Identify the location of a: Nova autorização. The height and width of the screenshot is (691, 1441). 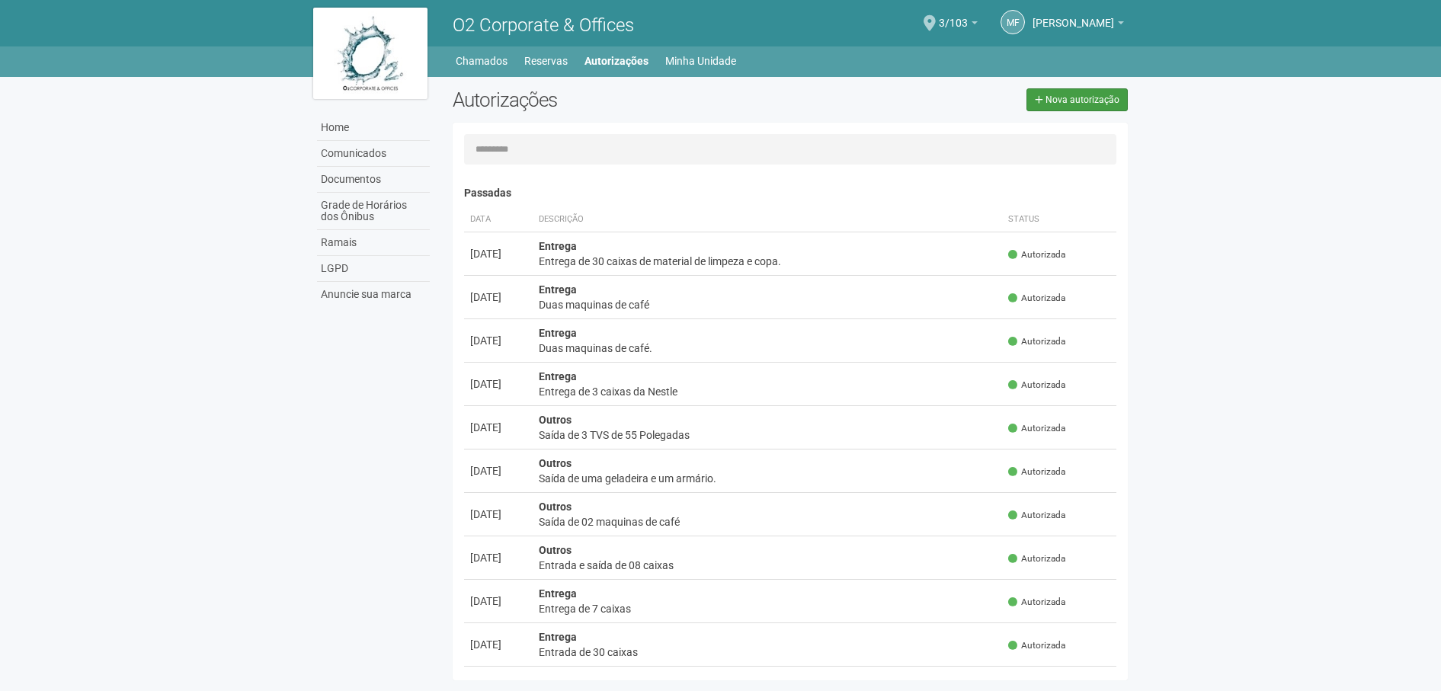
(1076, 100).